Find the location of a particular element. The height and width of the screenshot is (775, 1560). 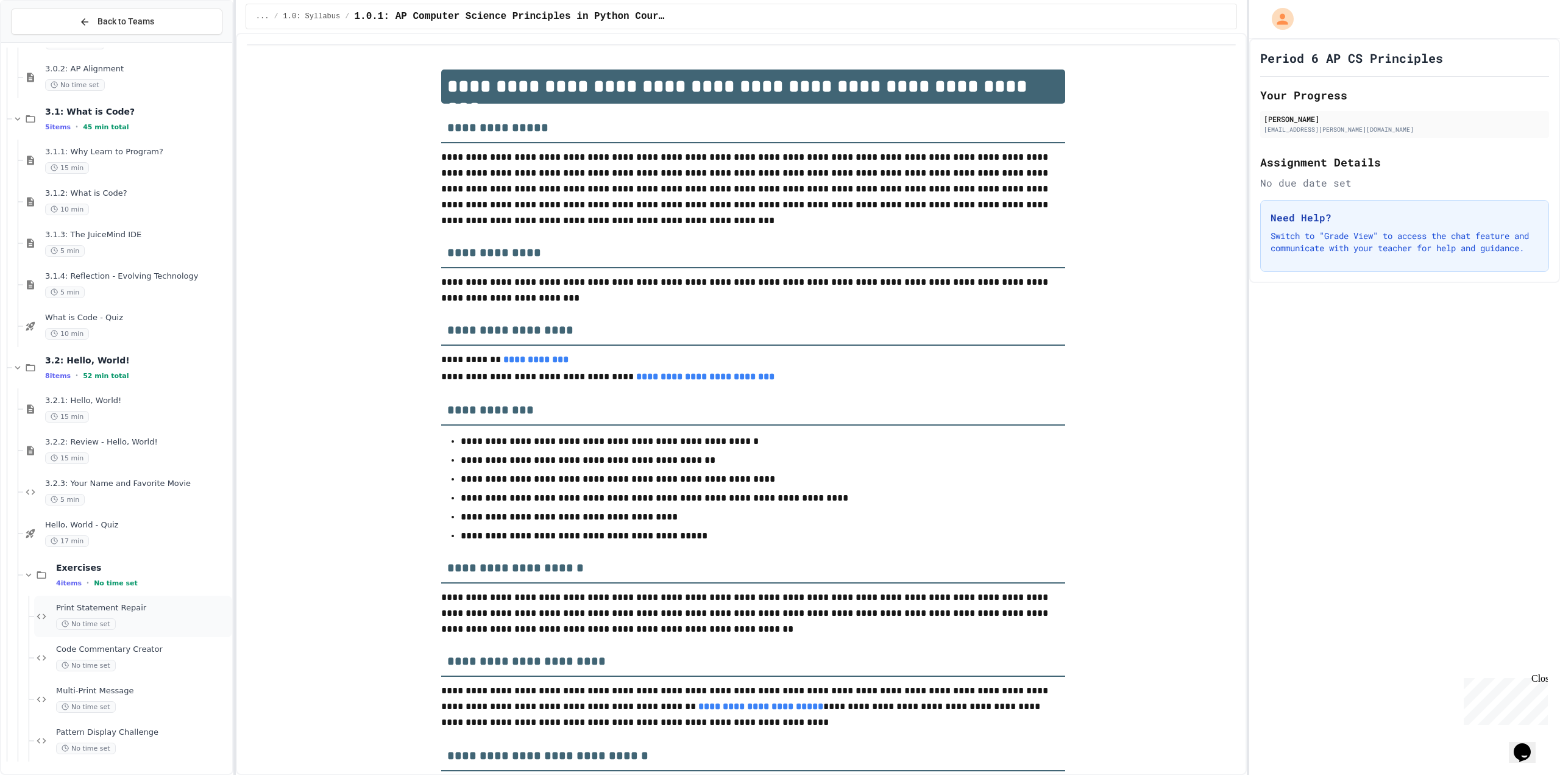

span: 3.1.3: The JuiceMind IDE is located at coordinates (137, 235).